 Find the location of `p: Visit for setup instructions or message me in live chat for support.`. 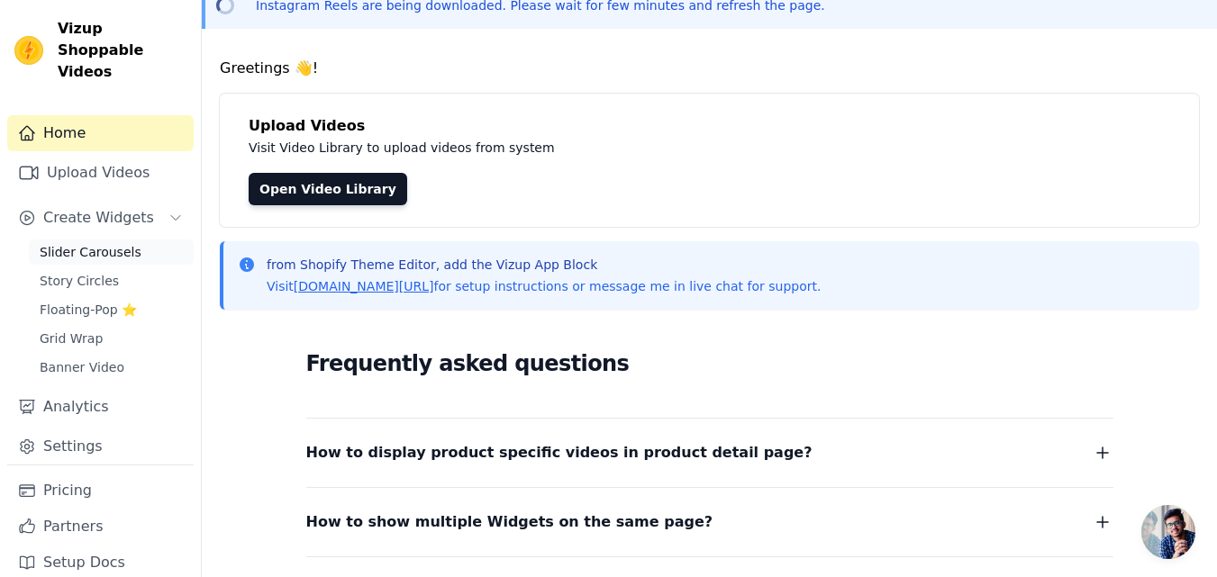

p: Visit for setup instructions or message me in live chat for support. is located at coordinates (543, 286).